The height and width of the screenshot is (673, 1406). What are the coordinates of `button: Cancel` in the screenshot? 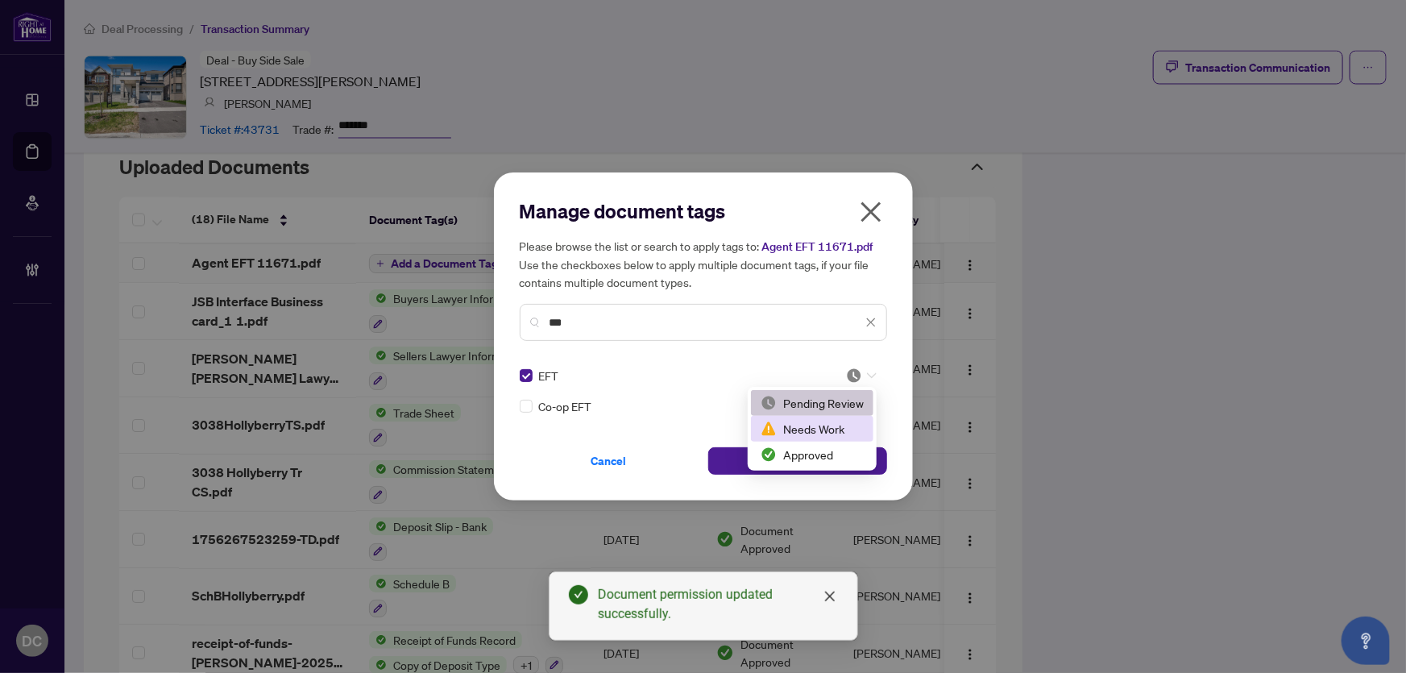 It's located at (609, 461).